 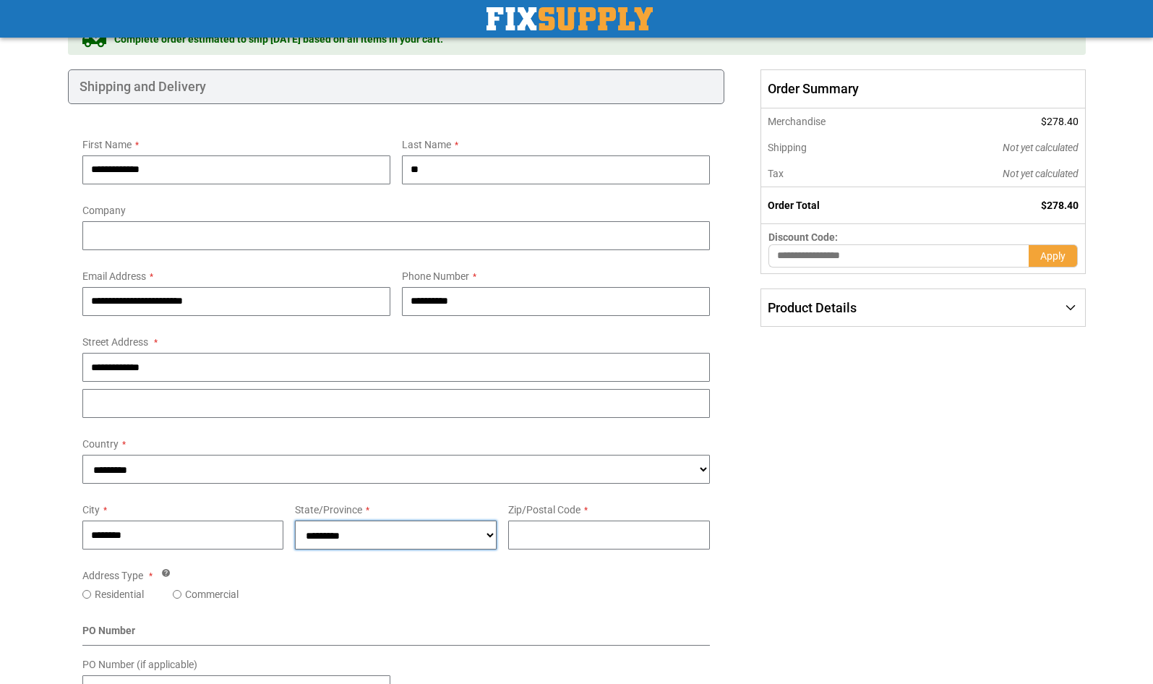 What do you see at coordinates (793, 205) in the screenshot?
I see `strong: Order Total` at bounding box center [793, 205].